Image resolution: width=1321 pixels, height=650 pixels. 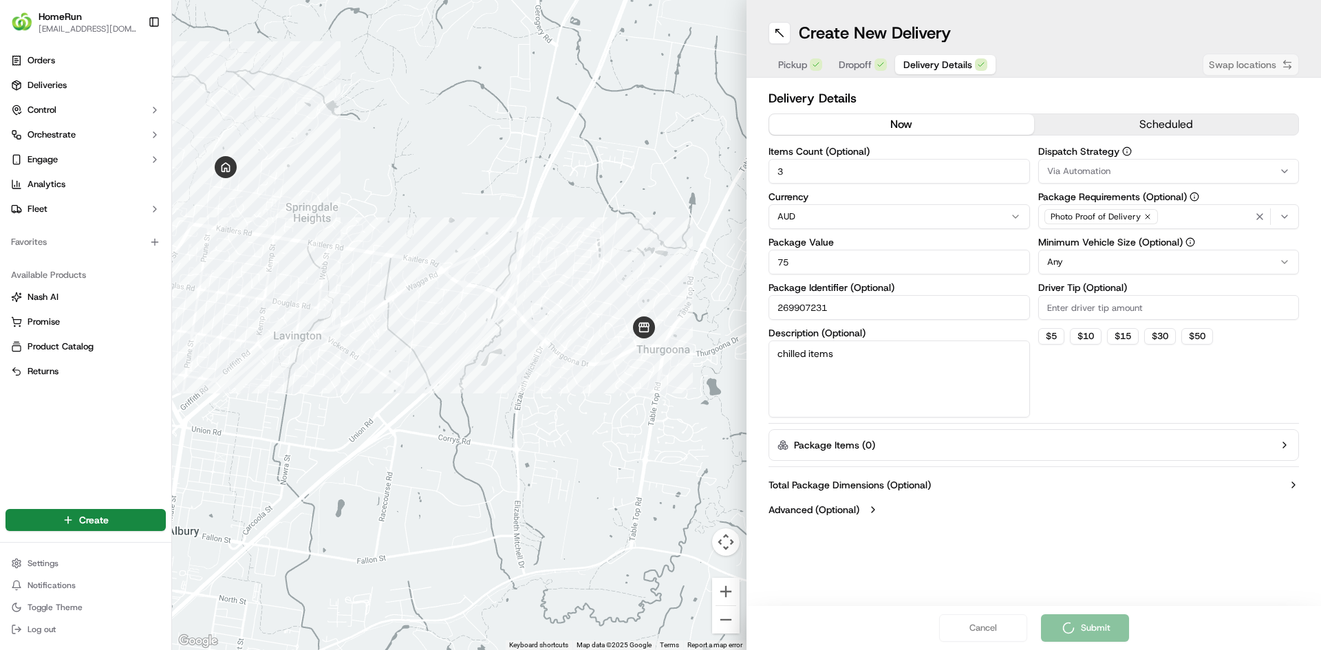 What do you see at coordinates (1169, 288) in the screenshot?
I see `label: Driver Tip (Optional)` at bounding box center [1169, 288].